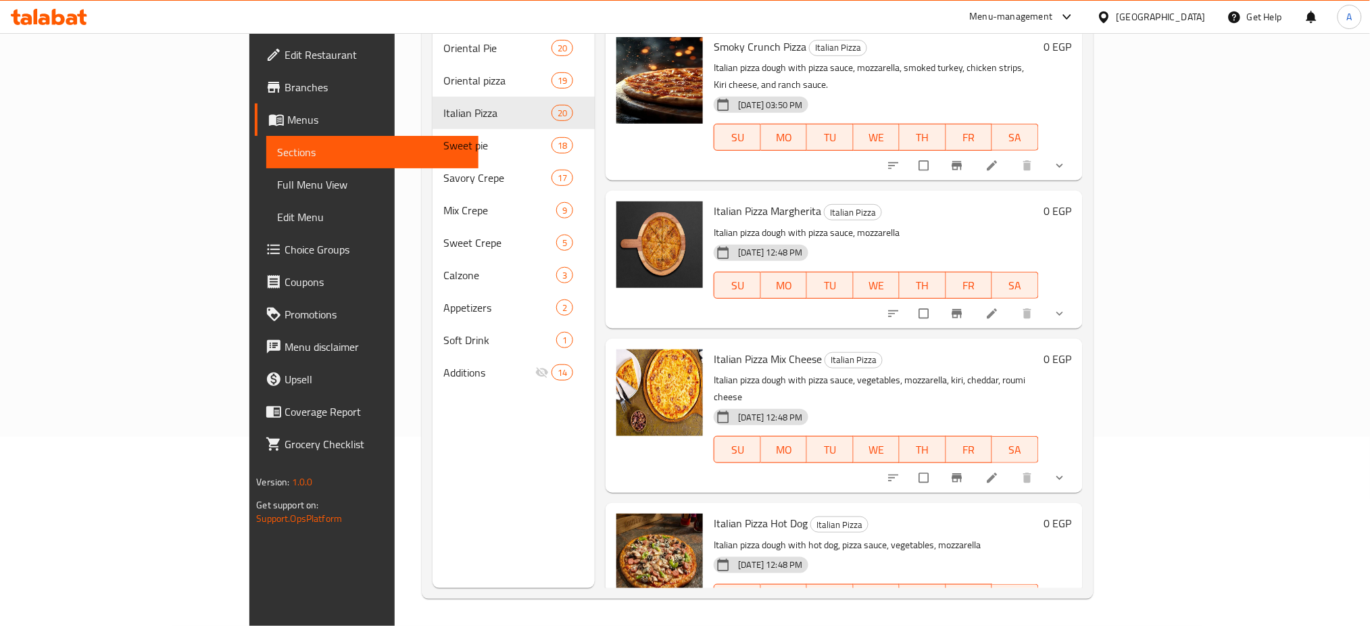  What do you see at coordinates (376, 347) in the screenshot?
I see `span: Menu disclaimer` at bounding box center [376, 347].